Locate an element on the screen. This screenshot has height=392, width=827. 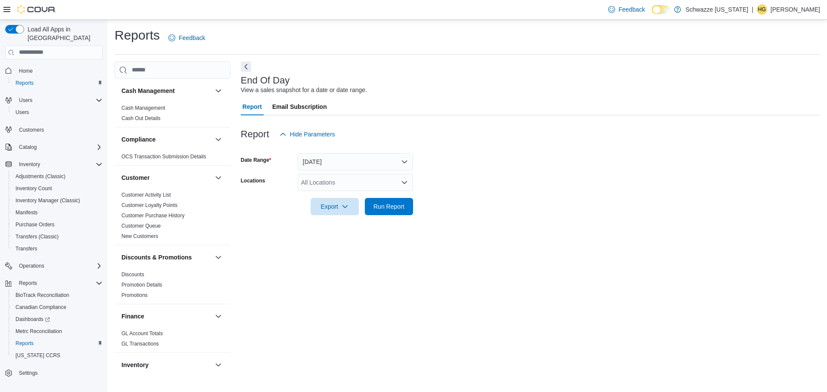
button: Manifests is located at coordinates (57, 213).